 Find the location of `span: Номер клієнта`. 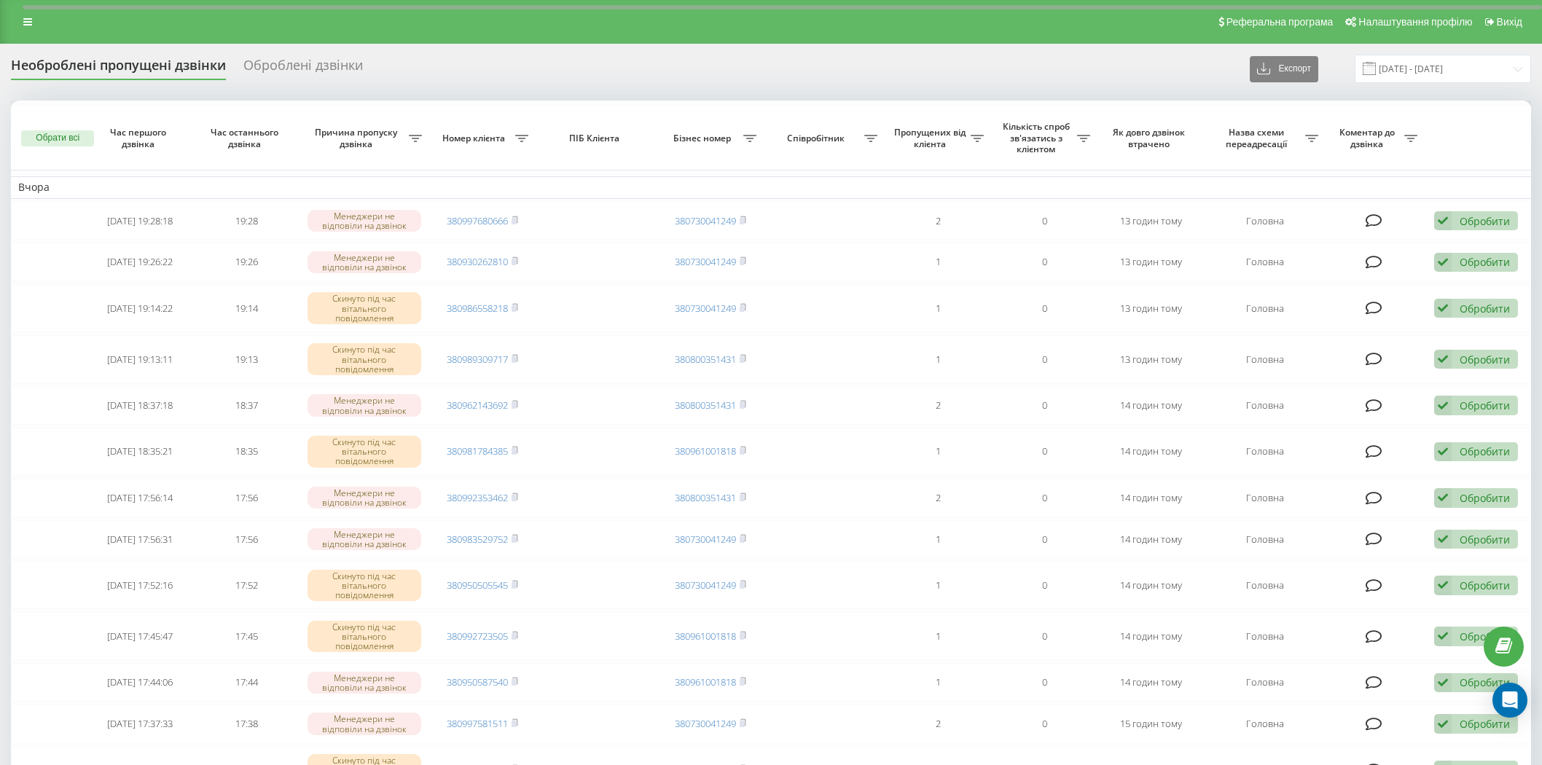

span: Номер клієнта is located at coordinates (476, 138).